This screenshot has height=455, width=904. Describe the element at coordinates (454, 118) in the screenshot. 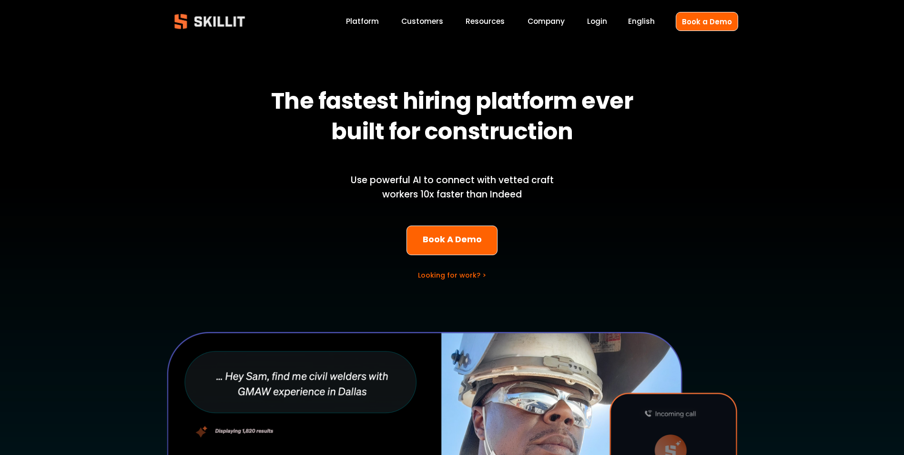

I see `strong: The fastest hiring platform ever built for construction` at that location.